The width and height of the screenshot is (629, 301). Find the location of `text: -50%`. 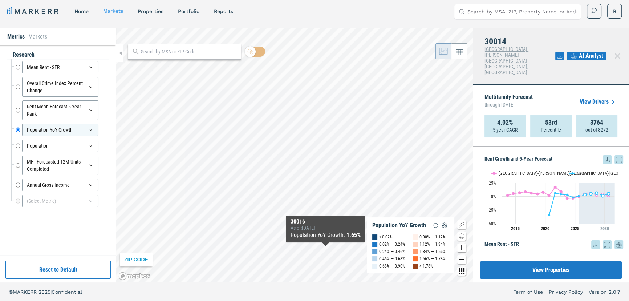

text: -50% is located at coordinates (492, 224).